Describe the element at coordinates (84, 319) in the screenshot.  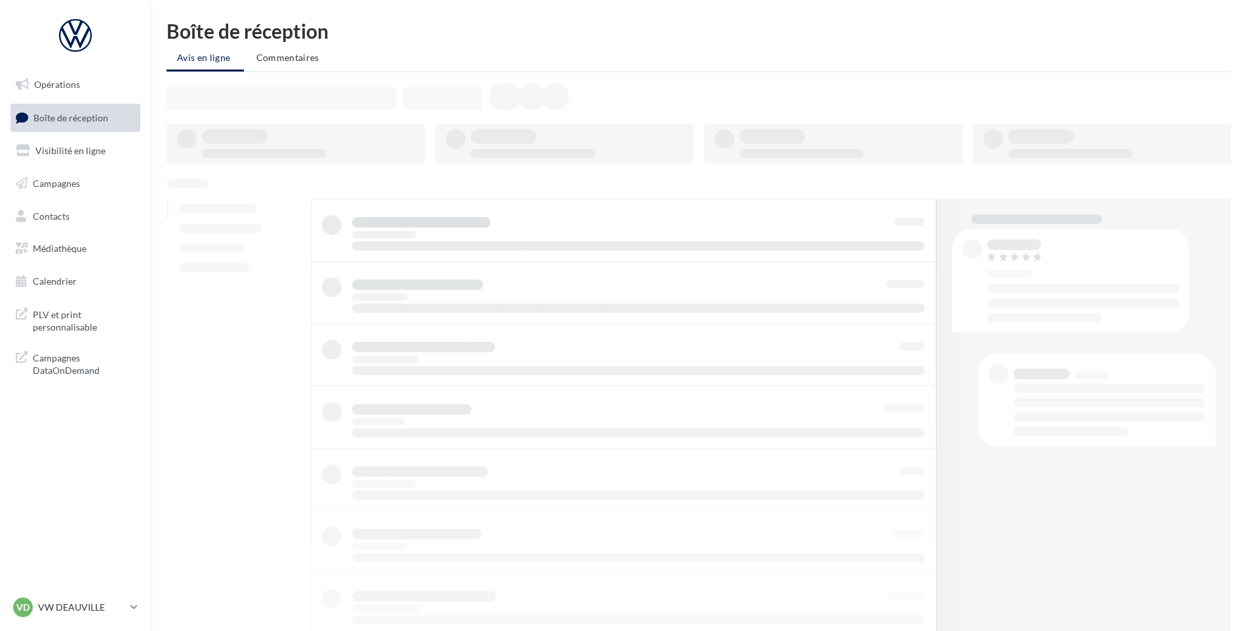
I see `span: PLV et print personnalisable` at that location.